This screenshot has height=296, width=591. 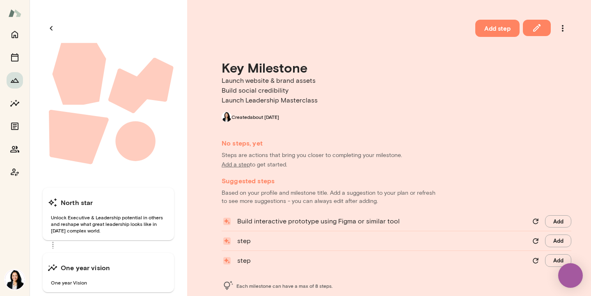 I want to click on h4: Key Milestone, so click(x=396, y=68).